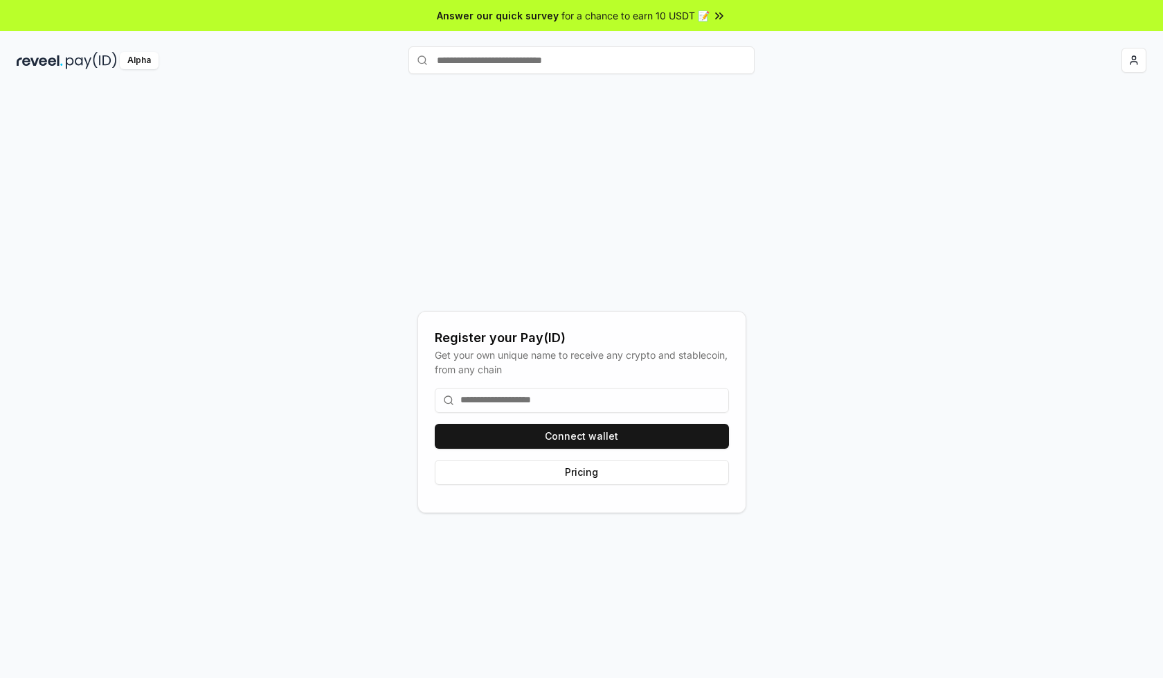 The image size is (1163, 678). Describe the element at coordinates (498, 15) in the screenshot. I see `span: Answer our quick survey` at that location.